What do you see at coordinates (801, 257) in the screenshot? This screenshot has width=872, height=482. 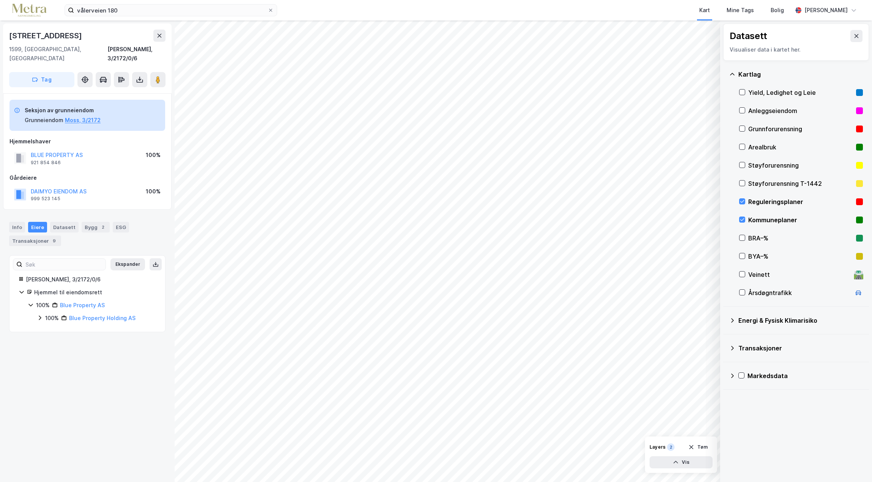 I see `div: BYA–%` at bounding box center [801, 257].